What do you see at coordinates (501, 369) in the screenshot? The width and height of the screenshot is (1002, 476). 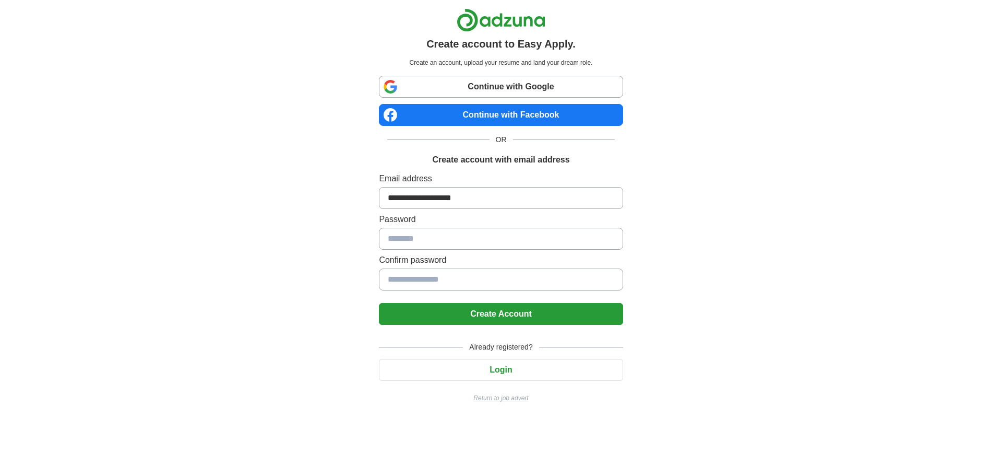 I see `a: Login` at bounding box center [501, 369].